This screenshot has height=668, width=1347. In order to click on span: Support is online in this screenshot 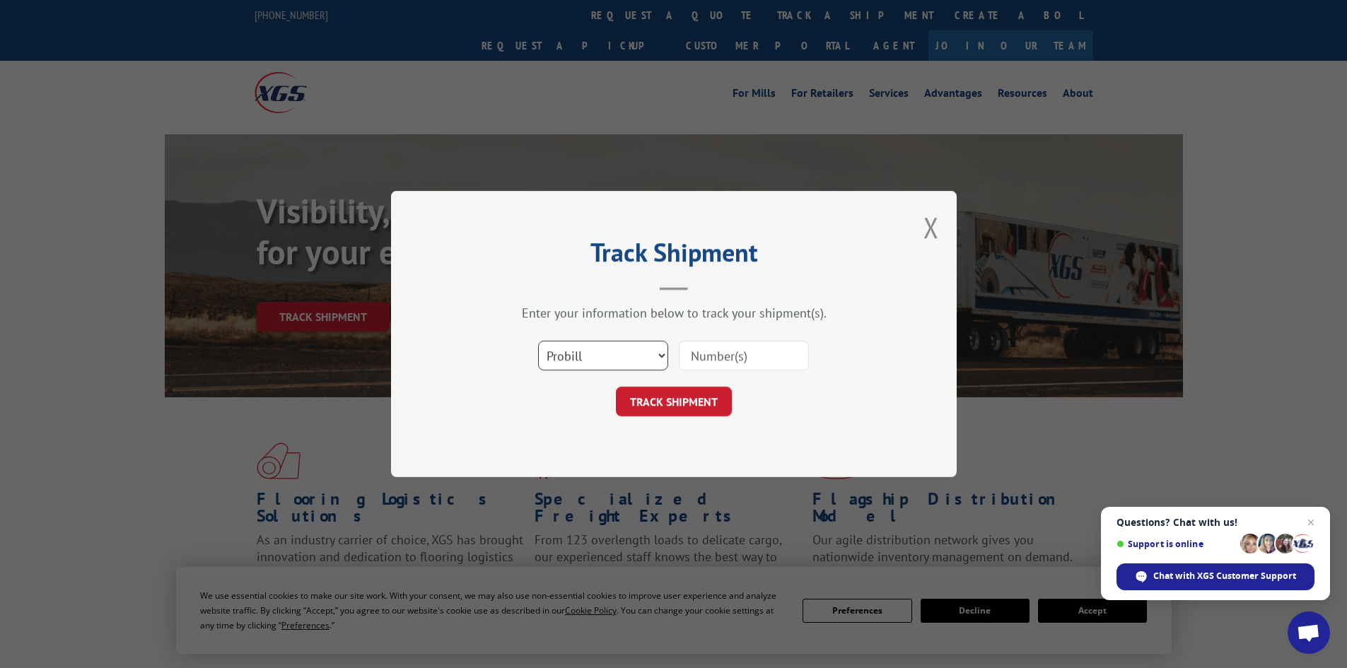, I will do `click(1176, 544)`.